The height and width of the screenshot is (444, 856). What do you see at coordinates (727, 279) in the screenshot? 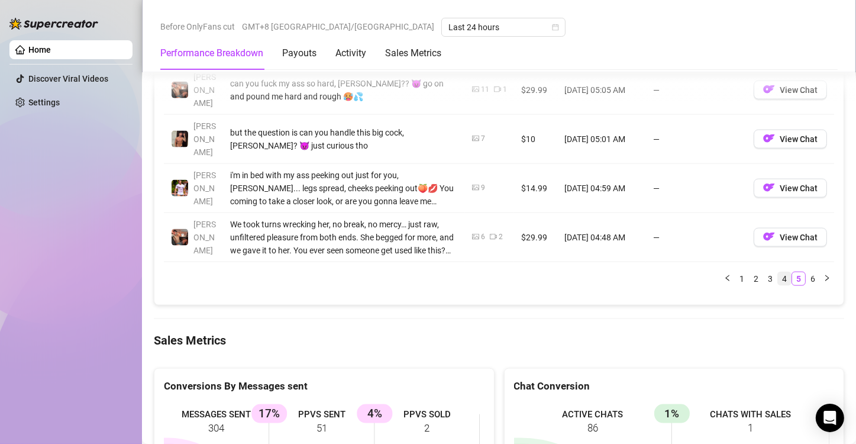
I see `li: Previous Page` at bounding box center [727, 279].